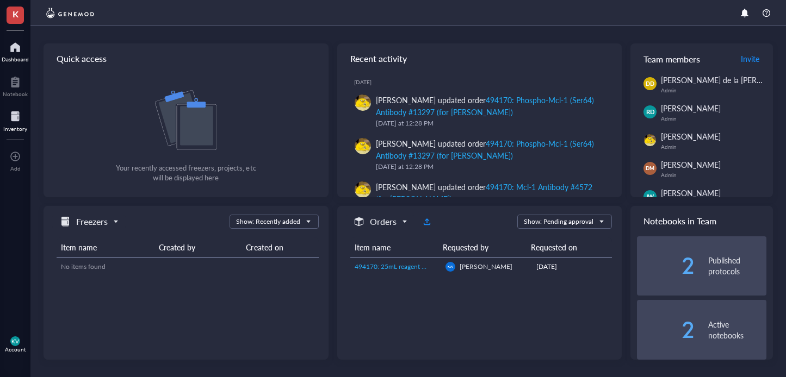 This screenshot has width=786, height=377. What do you see at coordinates (15, 14) in the screenshot?
I see `span: K` at bounding box center [15, 14].